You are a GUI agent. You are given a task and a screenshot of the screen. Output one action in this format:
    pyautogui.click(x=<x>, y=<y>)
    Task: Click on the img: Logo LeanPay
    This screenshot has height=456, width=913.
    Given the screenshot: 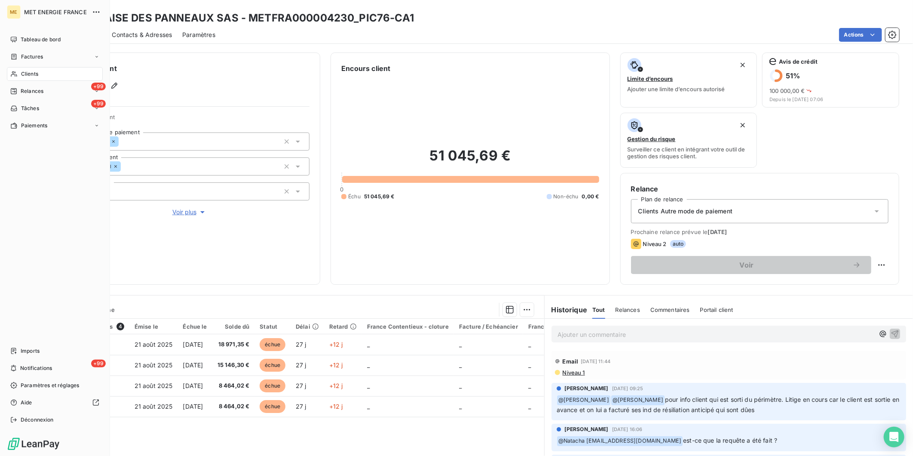 What is the action you would take?
    pyautogui.click(x=34, y=444)
    